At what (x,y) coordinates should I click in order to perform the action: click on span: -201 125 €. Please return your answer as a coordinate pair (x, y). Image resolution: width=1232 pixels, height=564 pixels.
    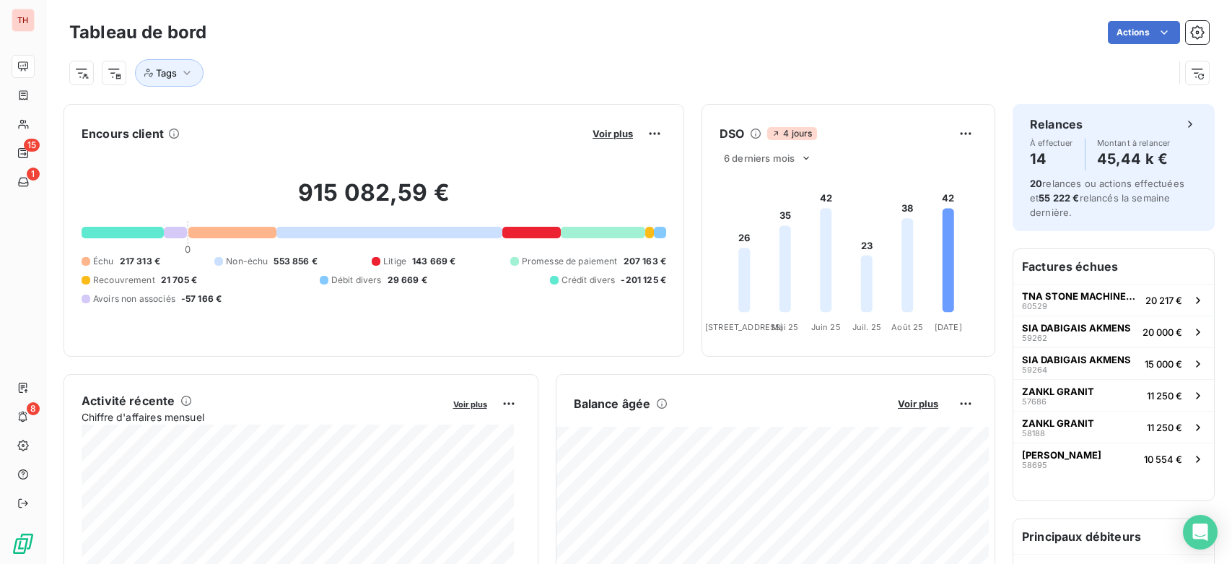
    Looking at the image, I should click on (643, 280).